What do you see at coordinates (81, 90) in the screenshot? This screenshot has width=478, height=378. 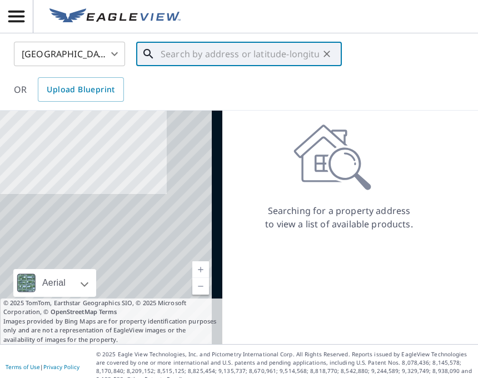 I see `span: Upload Blueprint` at bounding box center [81, 90].